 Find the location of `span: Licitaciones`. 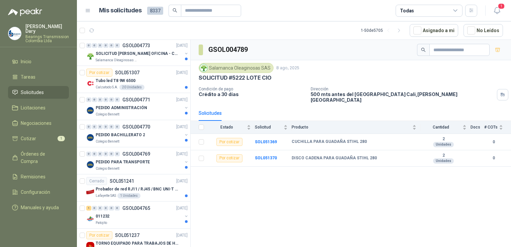

span: Licitaciones is located at coordinates (33, 108).